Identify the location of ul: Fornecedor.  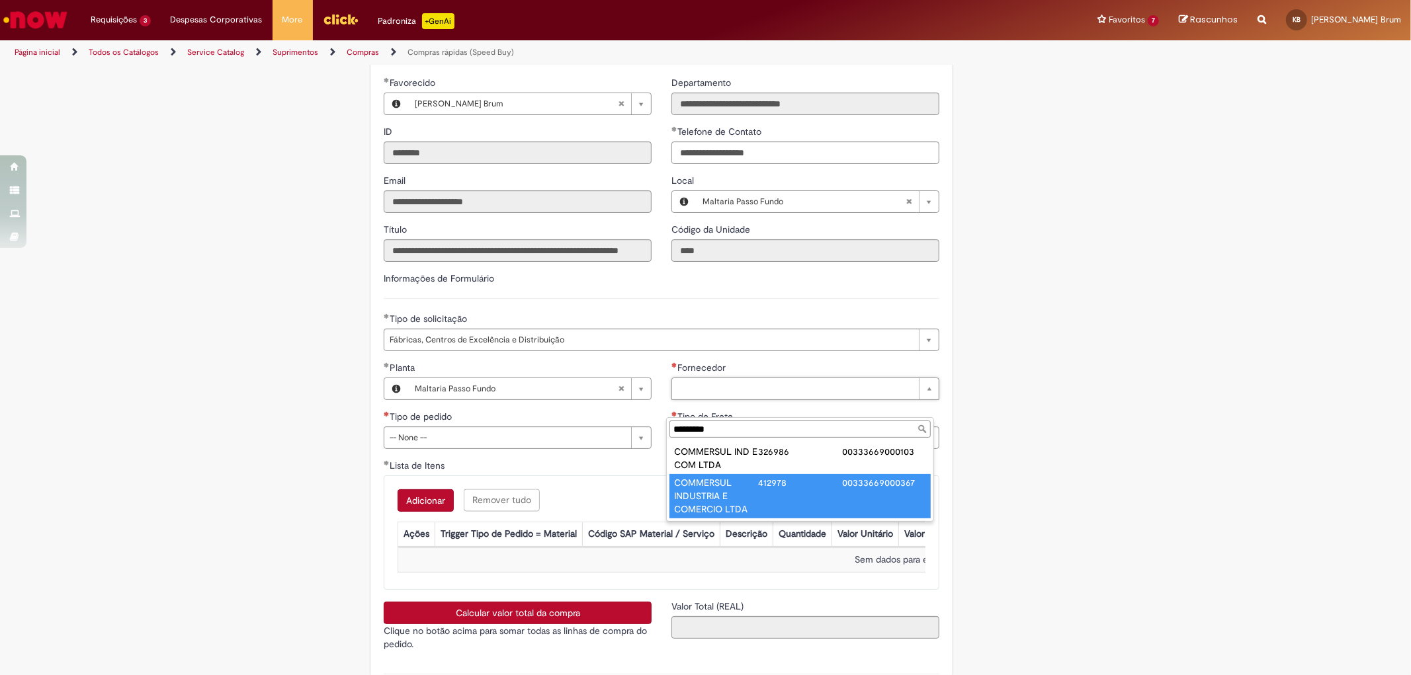
(800, 481).